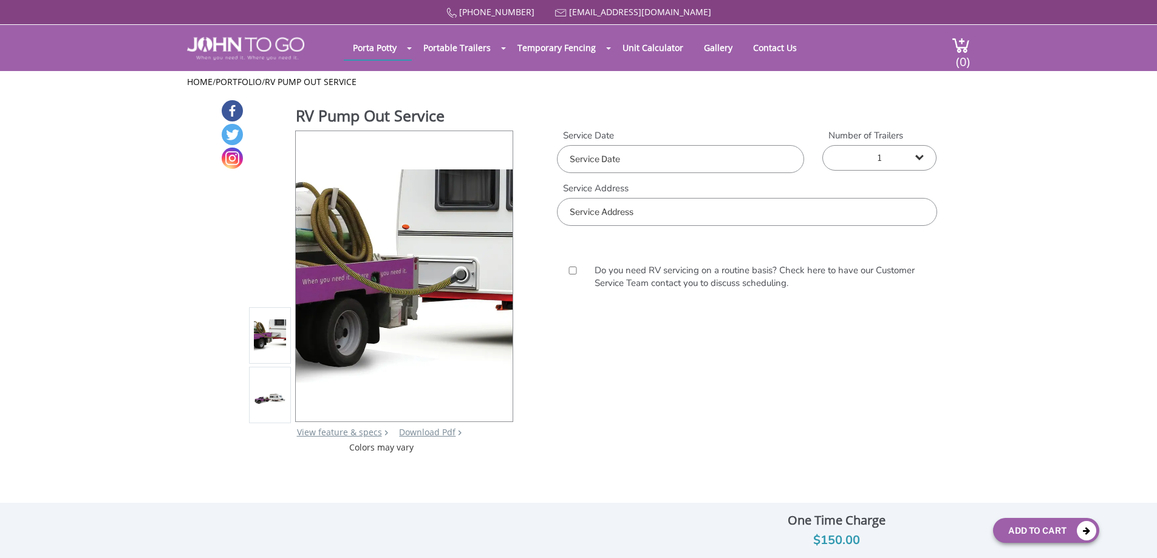 Image resolution: width=1157 pixels, height=558 pixels. I want to click on button: Add To Cart, so click(1046, 530).